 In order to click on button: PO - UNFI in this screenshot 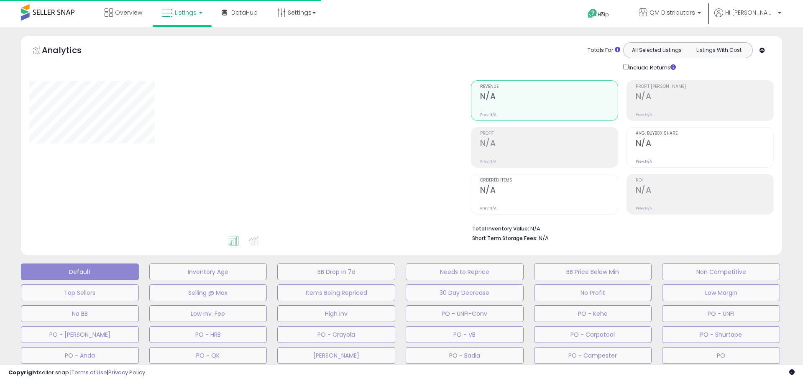, I will do `click(721, 314)`.